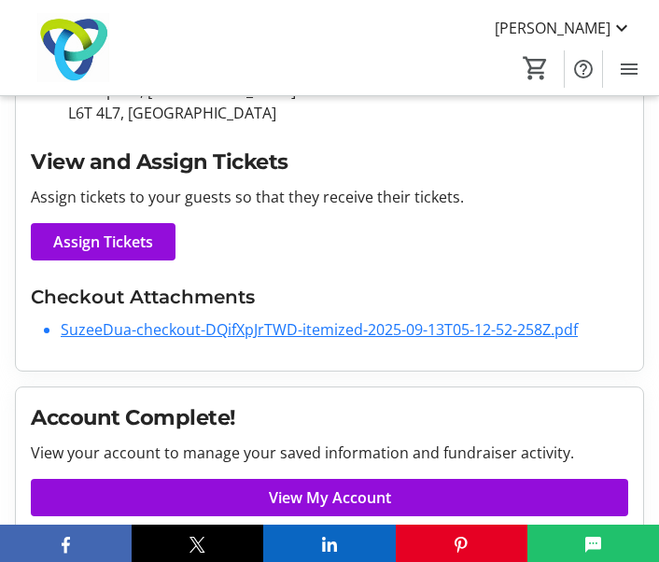 The height and width of the screenshot is (562, 659). Describe the element at coordinates (329, 297) in the screenshot. I see `h3: Checkout Attachments` at that location.